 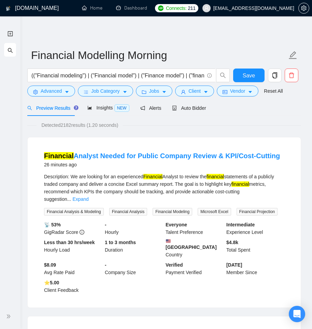 I want to click on span: Alerts, so click(x=151, y=108).